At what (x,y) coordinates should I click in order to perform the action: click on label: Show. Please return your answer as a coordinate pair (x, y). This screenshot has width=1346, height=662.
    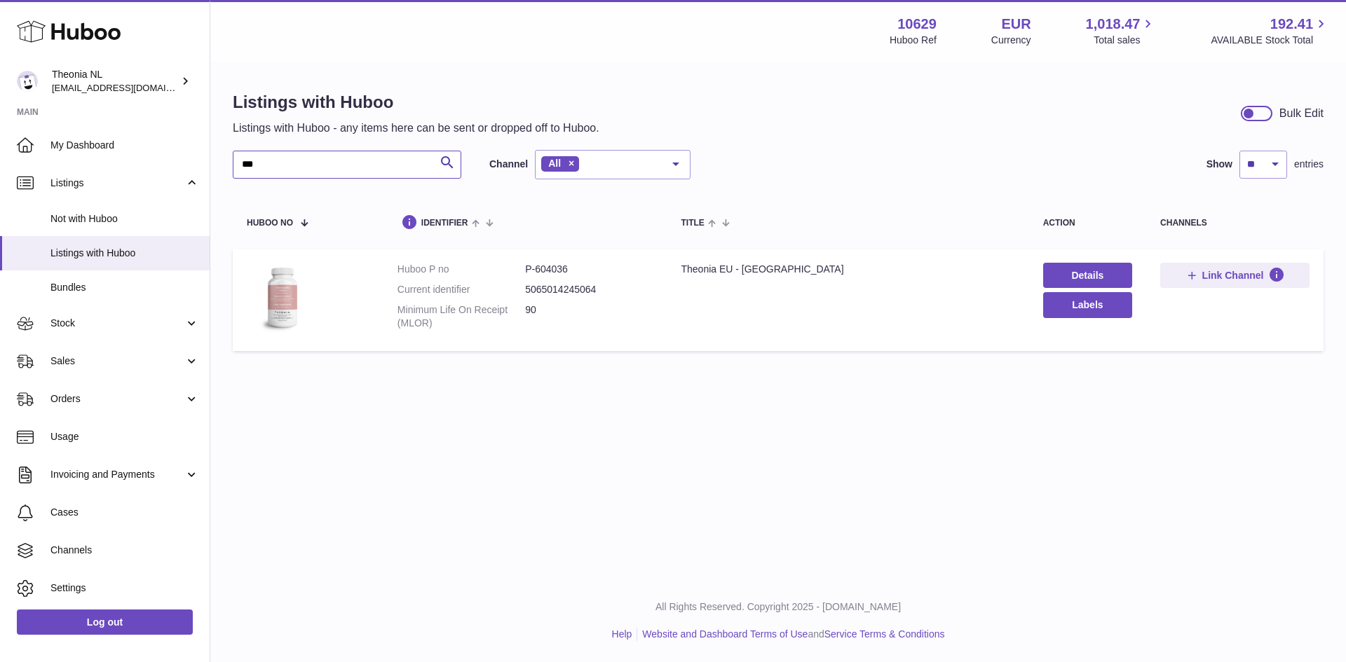
    Looking at the image, I should click on (1219, 164).